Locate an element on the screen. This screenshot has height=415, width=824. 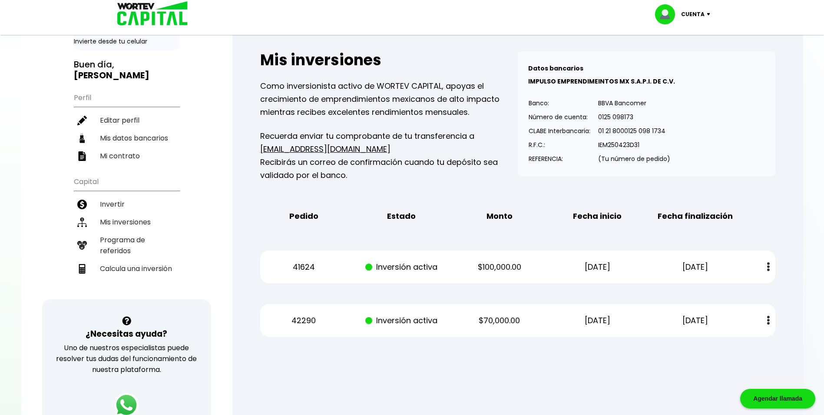
li: Invertir is located at coordinates (126, 204).